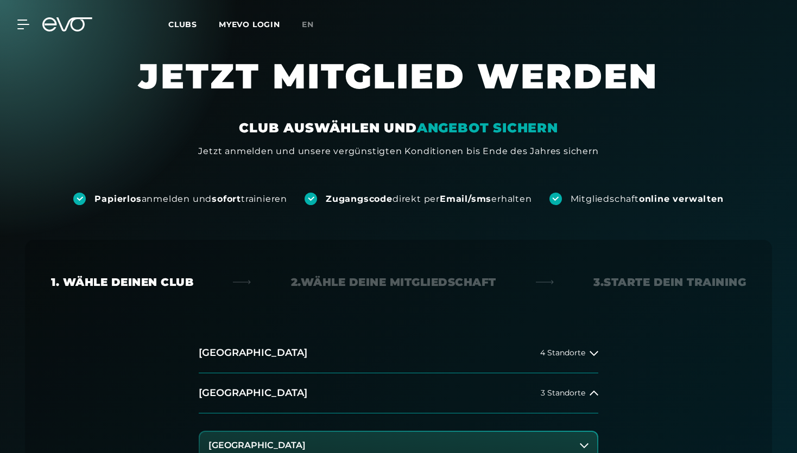  What do you see at coordinates (669, 282) in the screenshot?
I see `div: 3. Starte dein Training` at bounding box center [669, 282].